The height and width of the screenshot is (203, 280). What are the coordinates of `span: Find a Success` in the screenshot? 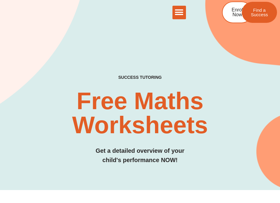 It's located at (259, 12).